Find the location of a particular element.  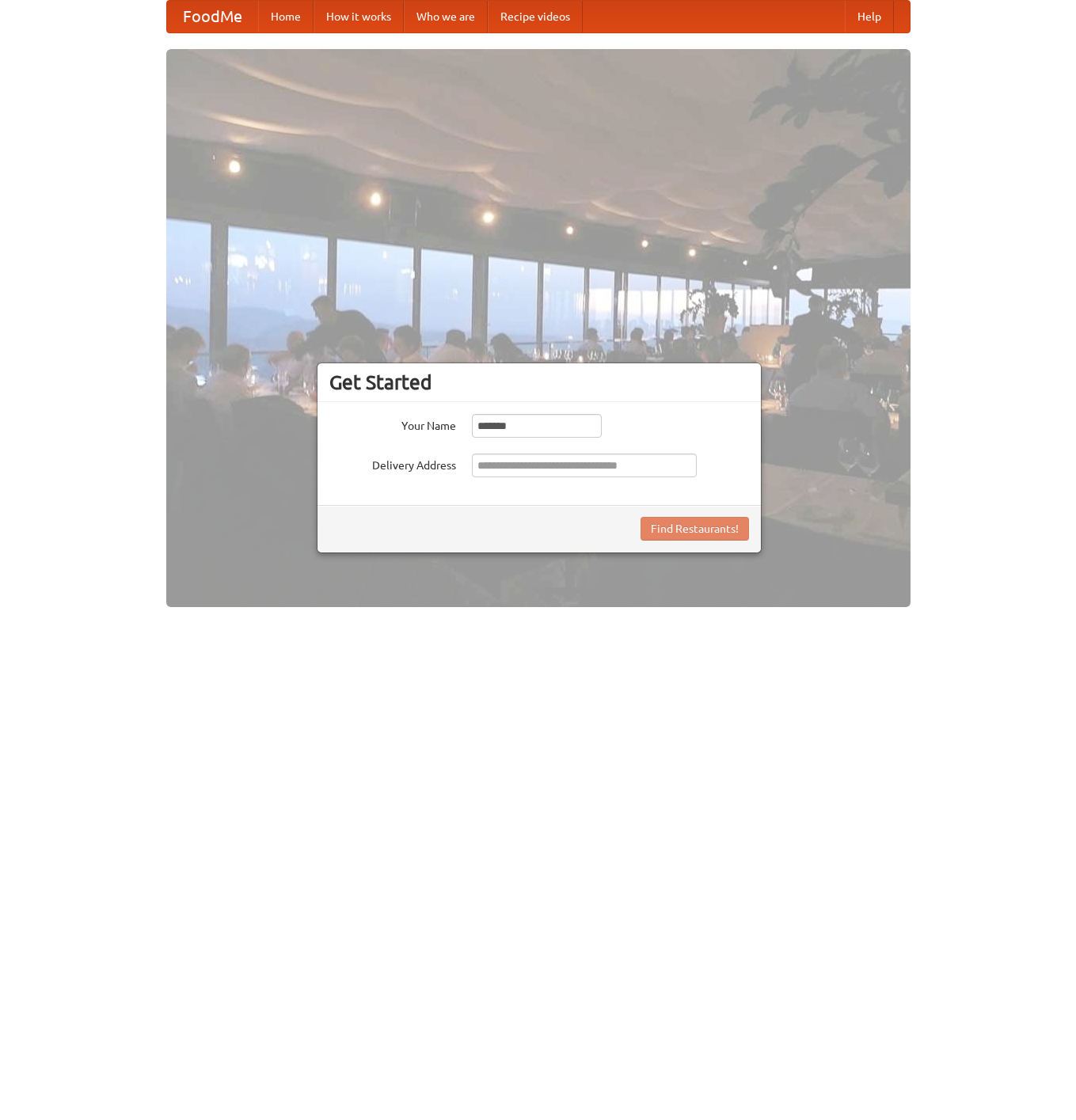

a: Help is located at coordinates (869, 16).